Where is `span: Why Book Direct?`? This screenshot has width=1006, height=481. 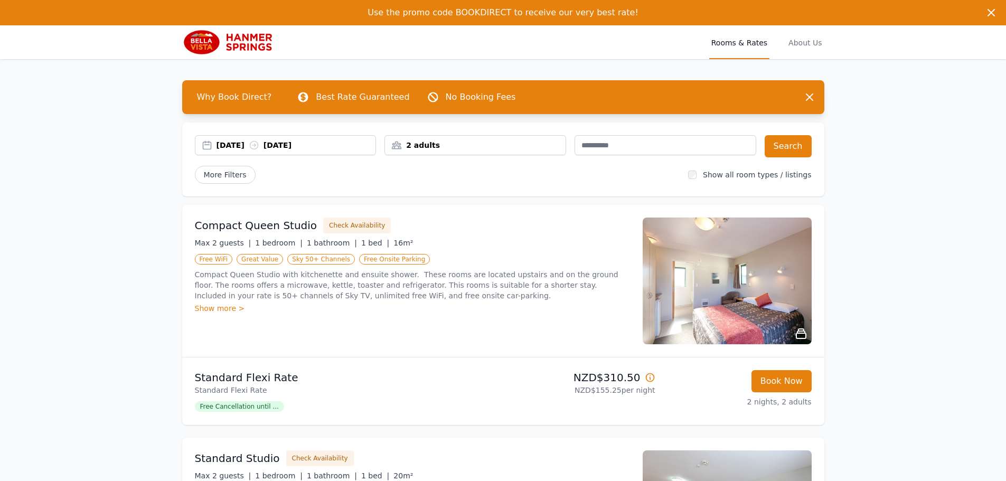 span: Why Book Direct? is located at coordinates (235, 97).